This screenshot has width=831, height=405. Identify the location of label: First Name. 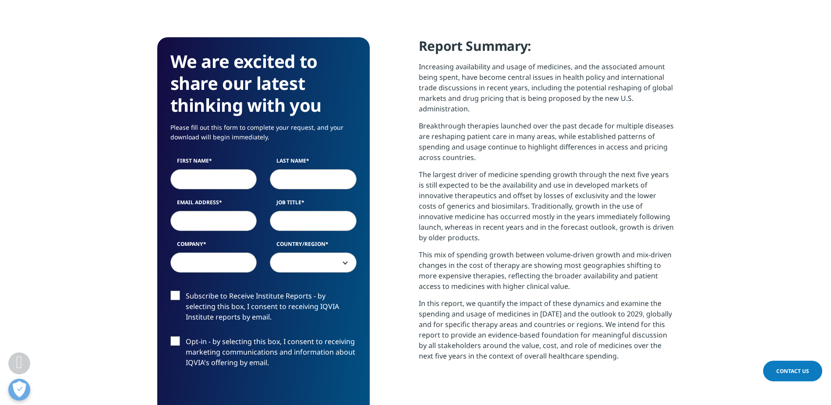
(214, 163).